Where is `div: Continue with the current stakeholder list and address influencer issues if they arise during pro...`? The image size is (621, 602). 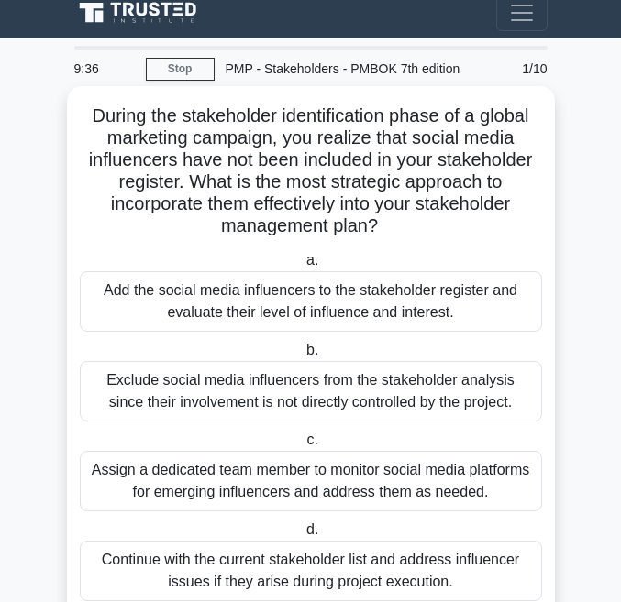
div: Continue with the current stakeholder list and address influencer issues if they arise during pro... is located at coordinates (311, 571).